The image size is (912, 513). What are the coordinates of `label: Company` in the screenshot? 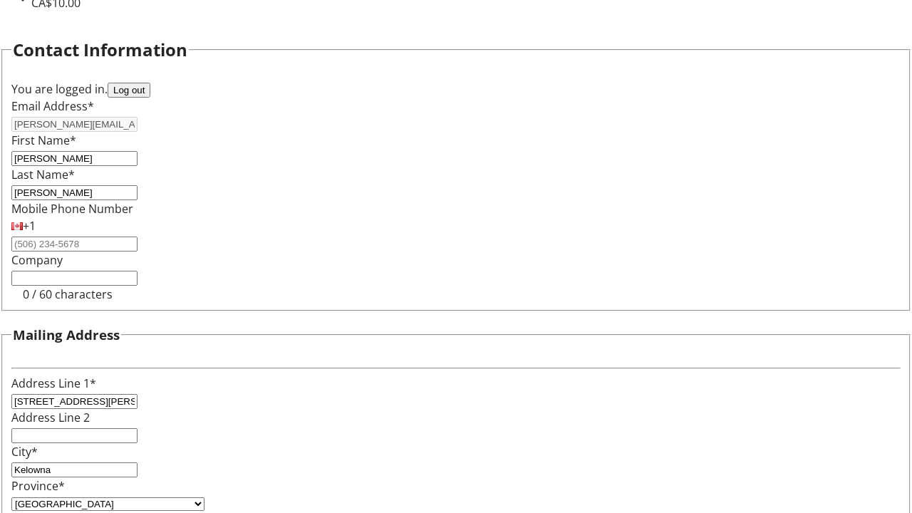 It's located at (37, 260).